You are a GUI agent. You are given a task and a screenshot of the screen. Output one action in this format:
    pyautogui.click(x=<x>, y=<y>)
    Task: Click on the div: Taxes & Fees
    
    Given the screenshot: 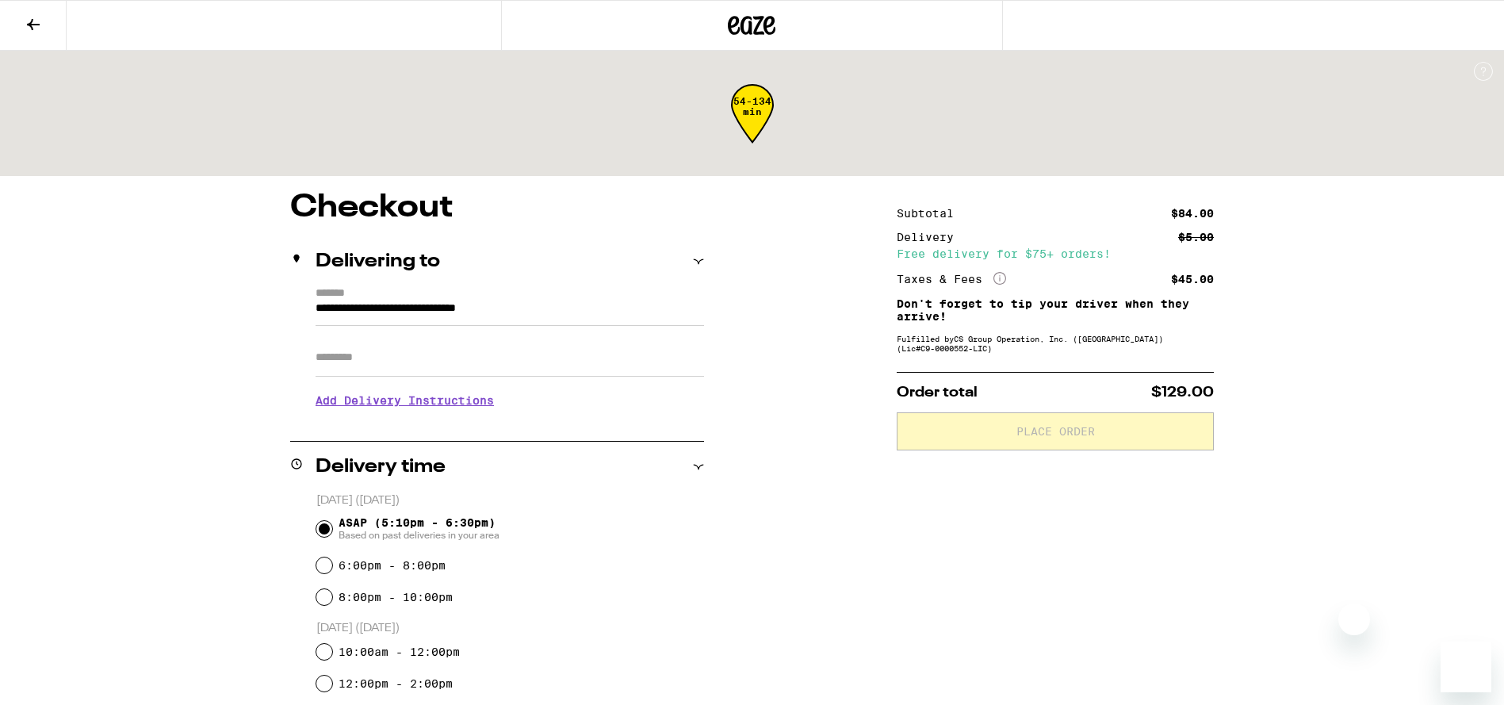 What is the action you would take?
    pyautogui.click(x=951, y=279)
    